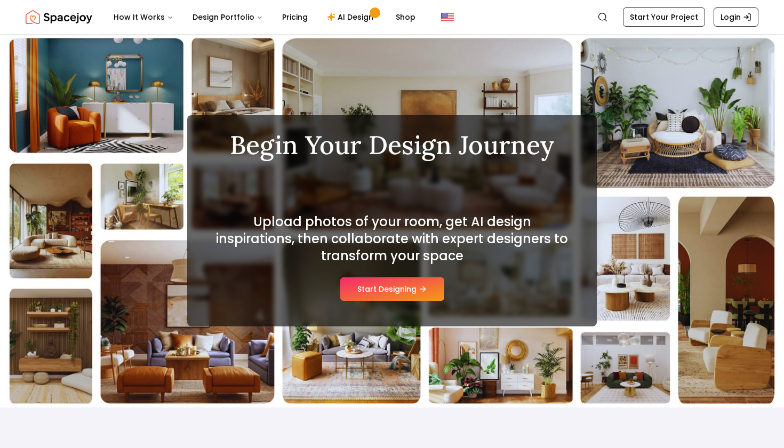  What do you see at coordinates (143, 17) in the screenshot?
I see `button: How It Works` at bounding box center [143, 17].